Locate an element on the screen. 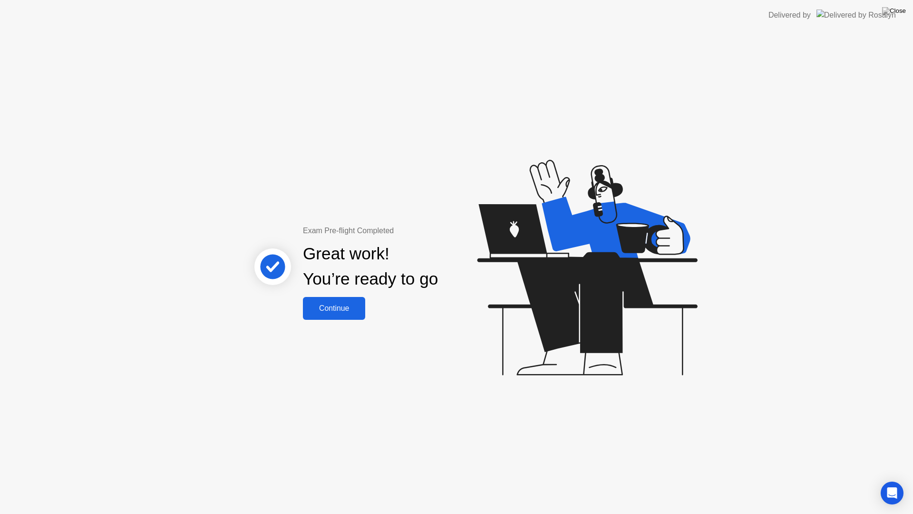  img: Delivered by Rosalyn is located at coordinates (856, 15).